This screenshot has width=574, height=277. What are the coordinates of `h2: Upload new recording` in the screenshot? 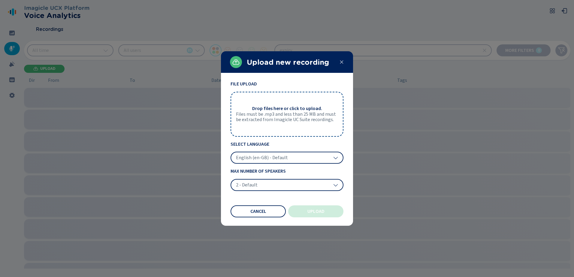 It's located at (291, 62).